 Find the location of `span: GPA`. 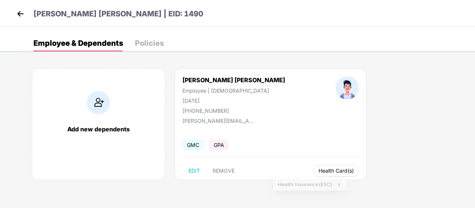

span: GPA is located at coordinates (219, 144).